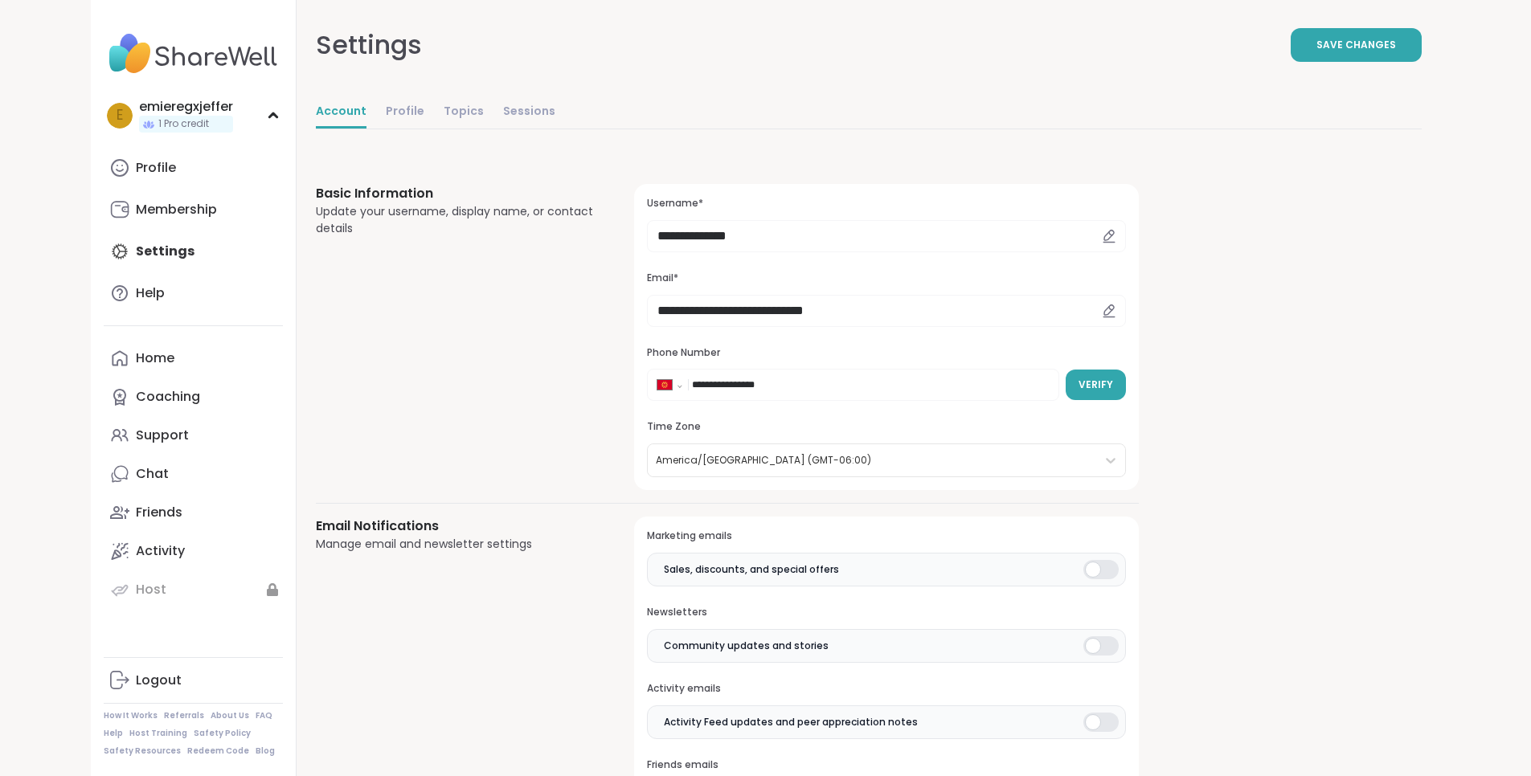 The image size is (1531, 776). What do you see at coordinates (265, 751) in the screenshot?
I see `a: Blog` at bounding box center [265, 751].